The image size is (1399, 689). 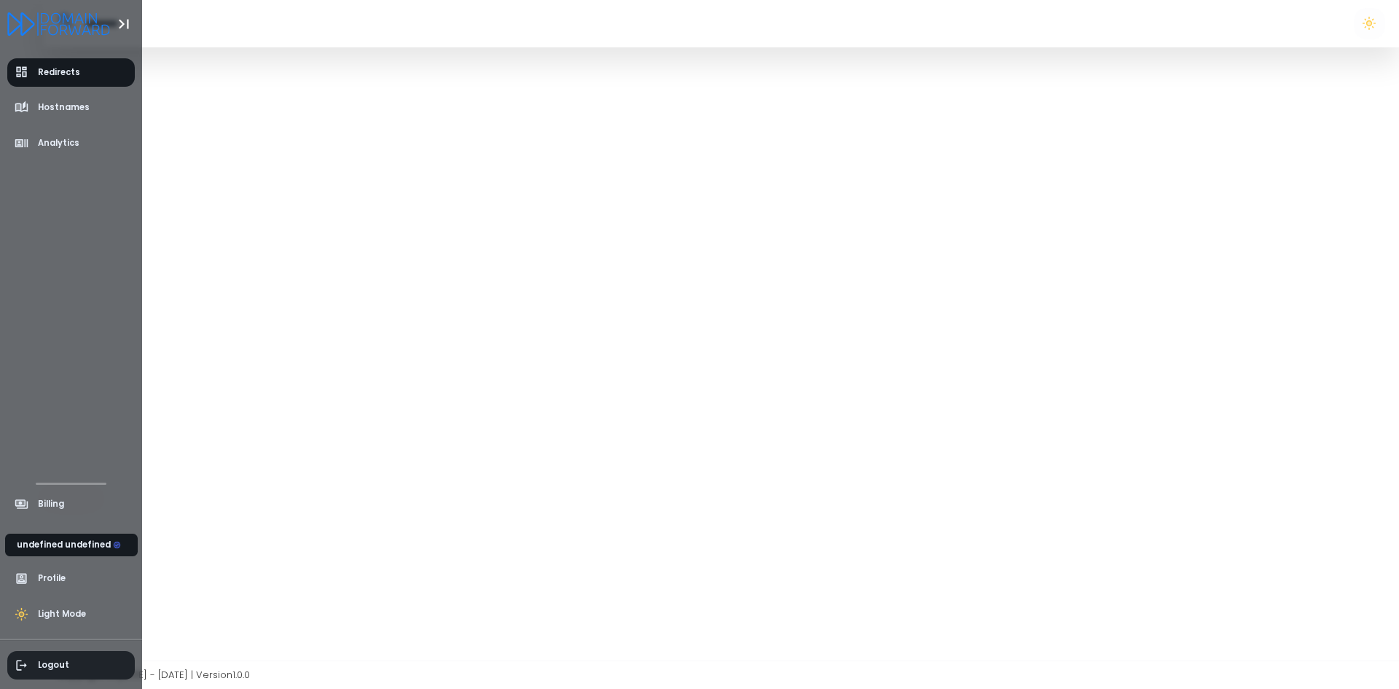 What do you see at coordinates (71, 72) in the screenshot?
I see `a: Redirects` at bounding box center [71, 72].